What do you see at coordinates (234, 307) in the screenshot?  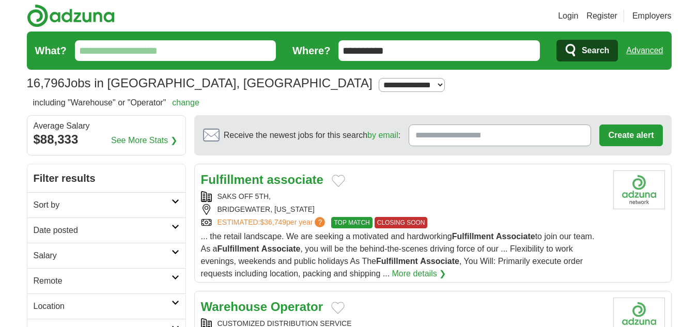 I see `strong: Warehouse` at bounding box center [234, 307].